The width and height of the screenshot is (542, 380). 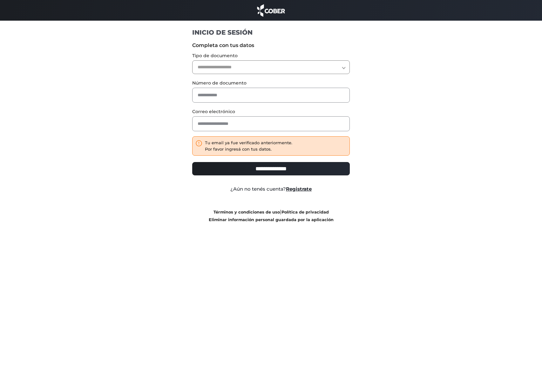 What do you see at coordinates (271, 45) in the screenshot?
I see `label: Completa con tus datos` at bounding box center [271, 45].